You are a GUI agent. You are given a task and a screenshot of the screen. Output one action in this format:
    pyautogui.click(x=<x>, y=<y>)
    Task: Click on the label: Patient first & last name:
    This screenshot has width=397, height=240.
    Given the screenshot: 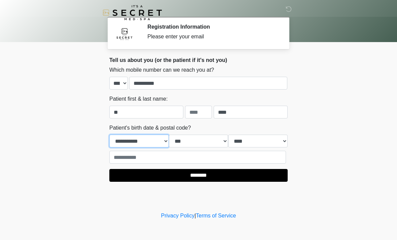 What is the action you would take?
    pyautogui.click(x=138, y=99)
    